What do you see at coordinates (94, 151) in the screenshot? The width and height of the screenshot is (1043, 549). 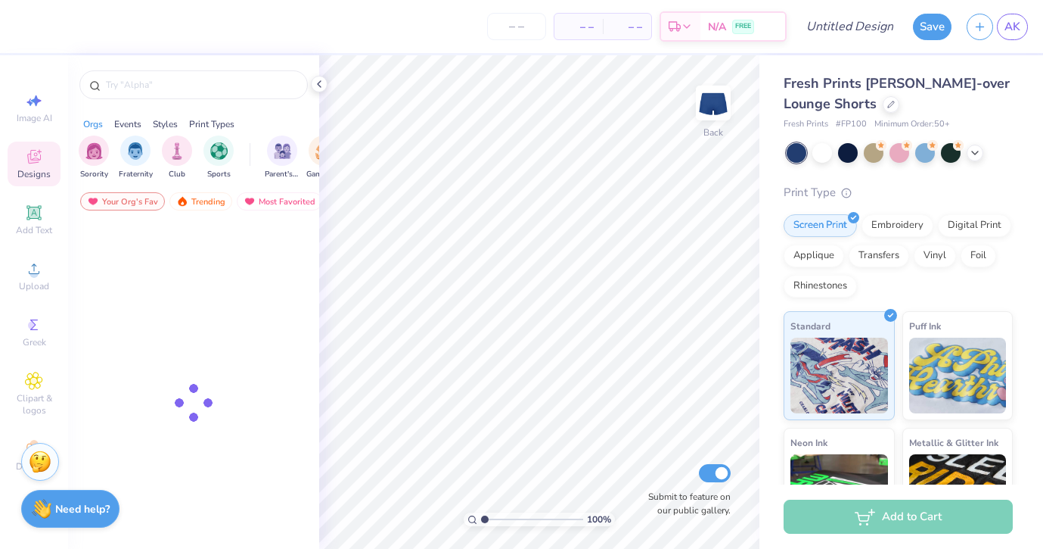 I see `img: Sorority Image` at bounding box center [94, 151].